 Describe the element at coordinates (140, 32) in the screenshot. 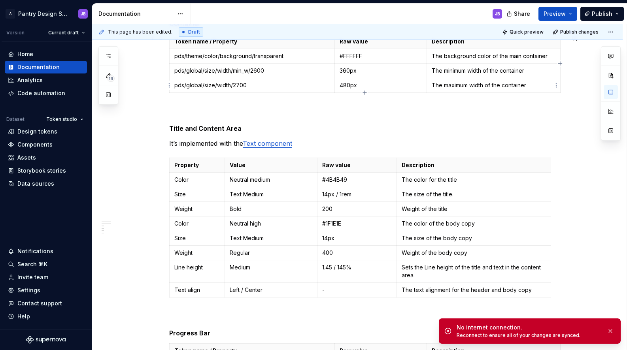

I see `span: This page has been edited.` at that location.